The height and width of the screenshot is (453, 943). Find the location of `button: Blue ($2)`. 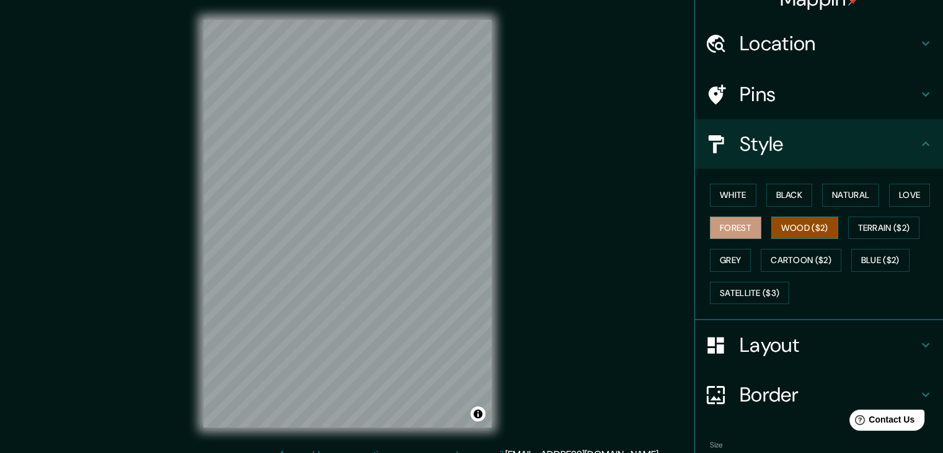

button: Blue ($2) is located at coordinates (881, 260).